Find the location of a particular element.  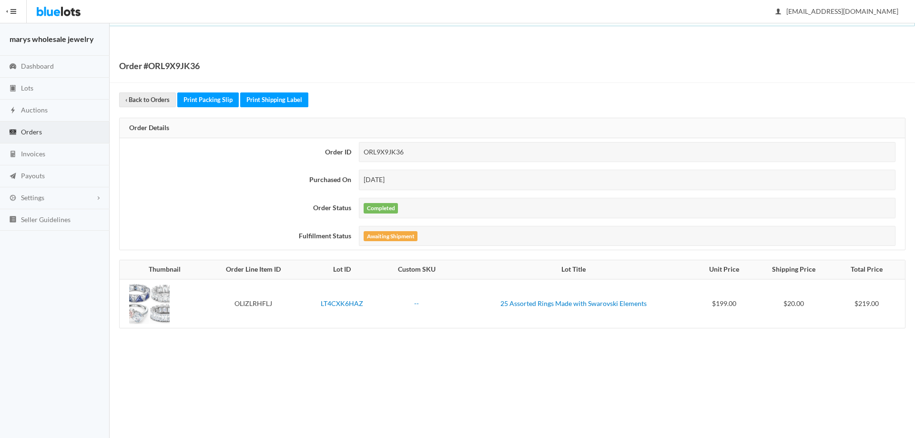

th: Lot Title is located at coordinates (573, 270).